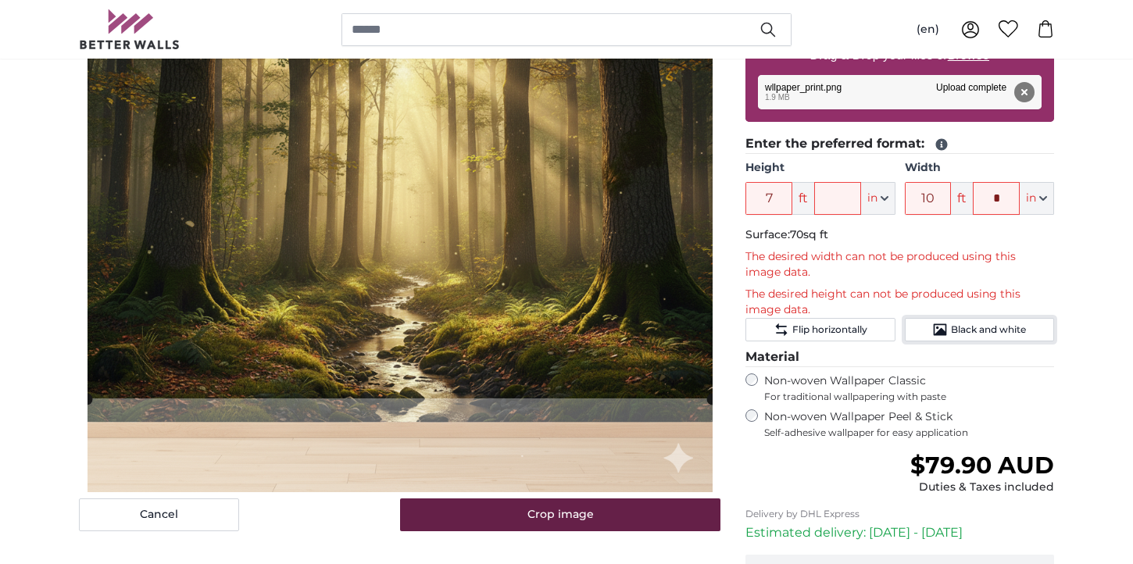  I want to click on legend: Material, so click(899, 357).